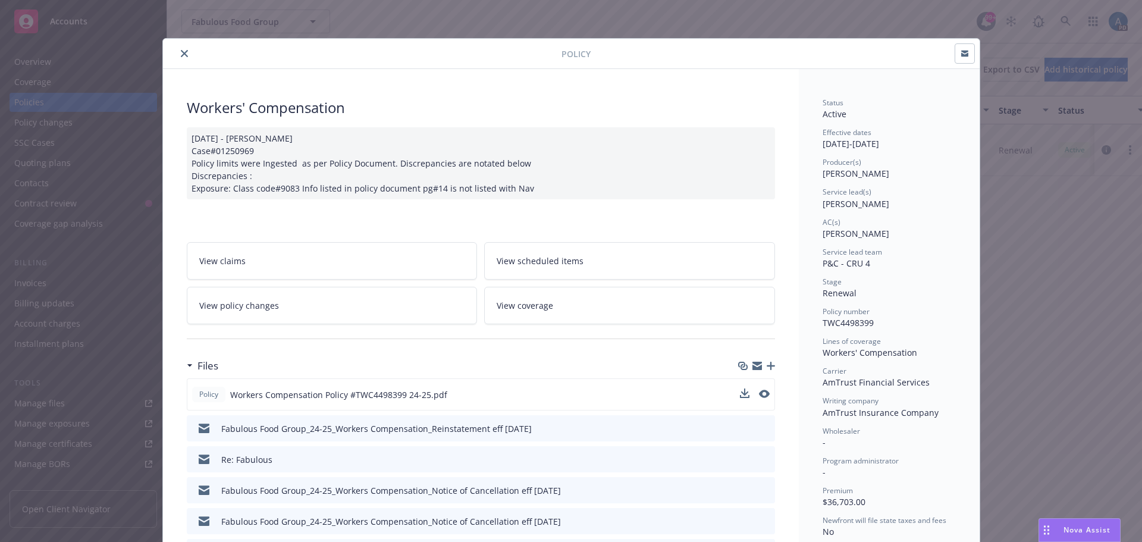 This screenshot has width=1142, height=542. I want to click on span: Workers Compensation Policy #TWC4498399 24-25.pdf, so click(338, 394).